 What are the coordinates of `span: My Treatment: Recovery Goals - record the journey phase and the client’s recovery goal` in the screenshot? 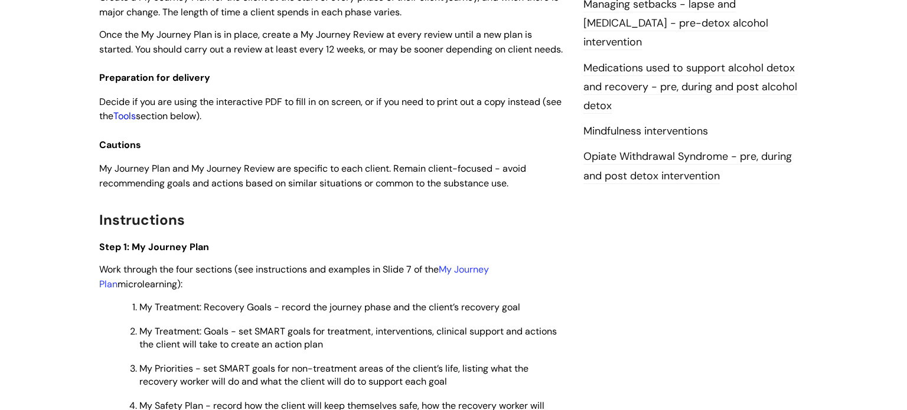 It's located at (329, 307).